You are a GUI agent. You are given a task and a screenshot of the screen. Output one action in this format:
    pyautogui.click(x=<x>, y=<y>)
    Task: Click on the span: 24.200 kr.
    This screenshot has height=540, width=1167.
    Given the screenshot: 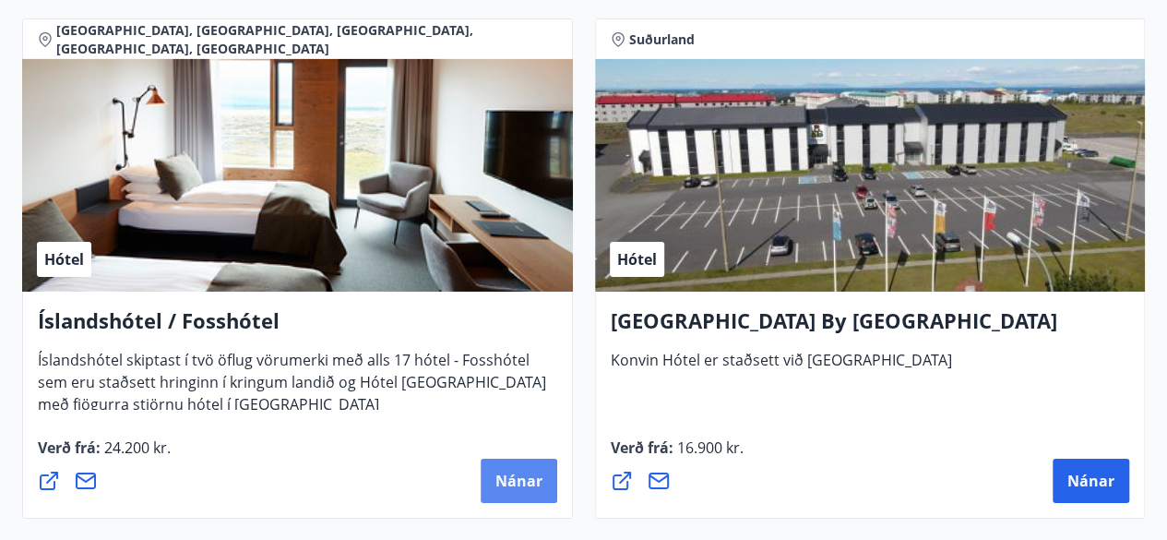 What is the action you would take?
    pyautogui.click(x=136, y=447)
    